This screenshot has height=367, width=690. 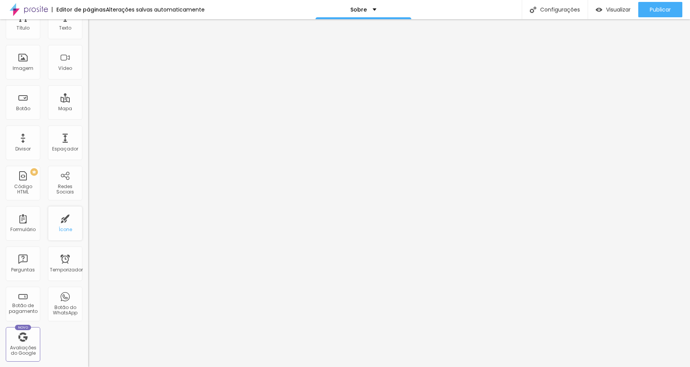 I want to click on font: Alterações salvas automaticamente, so click(x=155, y=10).